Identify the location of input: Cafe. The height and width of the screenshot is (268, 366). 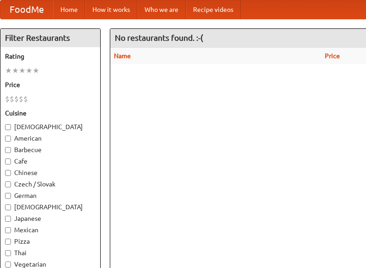
(8, 161).